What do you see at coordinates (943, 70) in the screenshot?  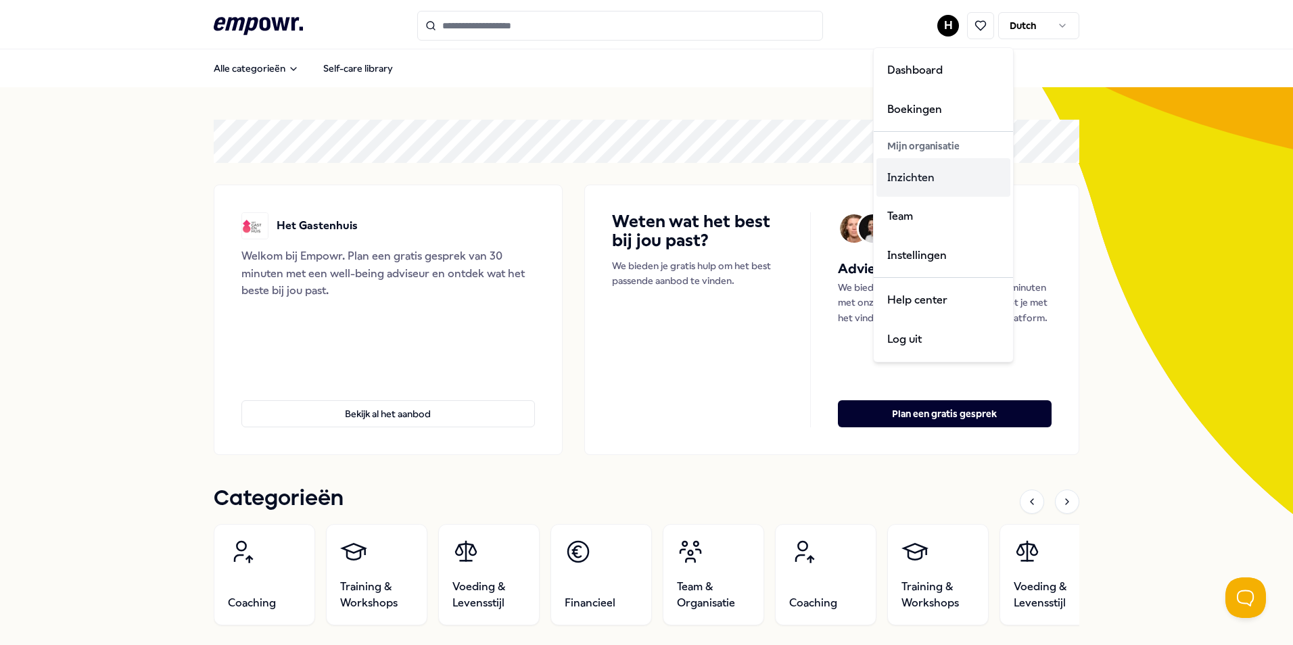 I see `a: Dashboard` at bounding box center [943, 70].